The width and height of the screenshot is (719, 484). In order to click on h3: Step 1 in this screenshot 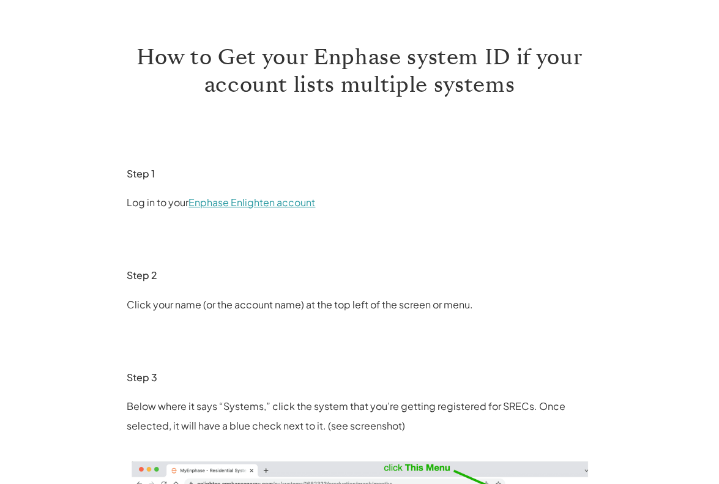, I will do `click(360, 174)`.